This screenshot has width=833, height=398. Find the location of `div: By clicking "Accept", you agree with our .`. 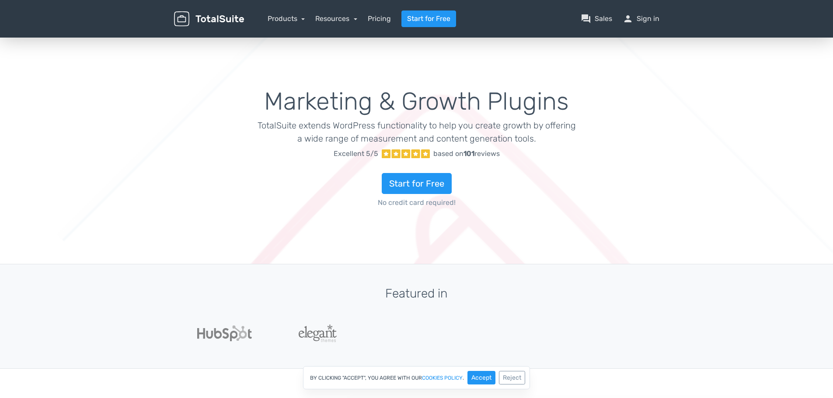

div: By clicking "Accept", you agree with our . is located at coordinates (416, 378).